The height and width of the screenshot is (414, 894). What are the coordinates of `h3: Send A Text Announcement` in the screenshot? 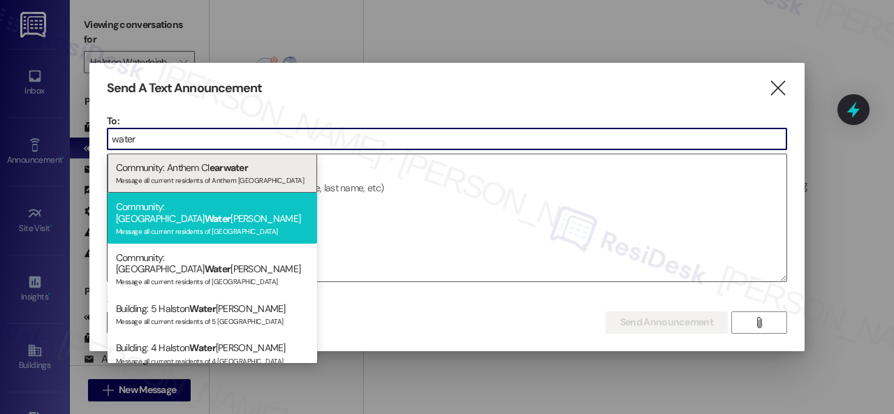 It's located at (184, 88).